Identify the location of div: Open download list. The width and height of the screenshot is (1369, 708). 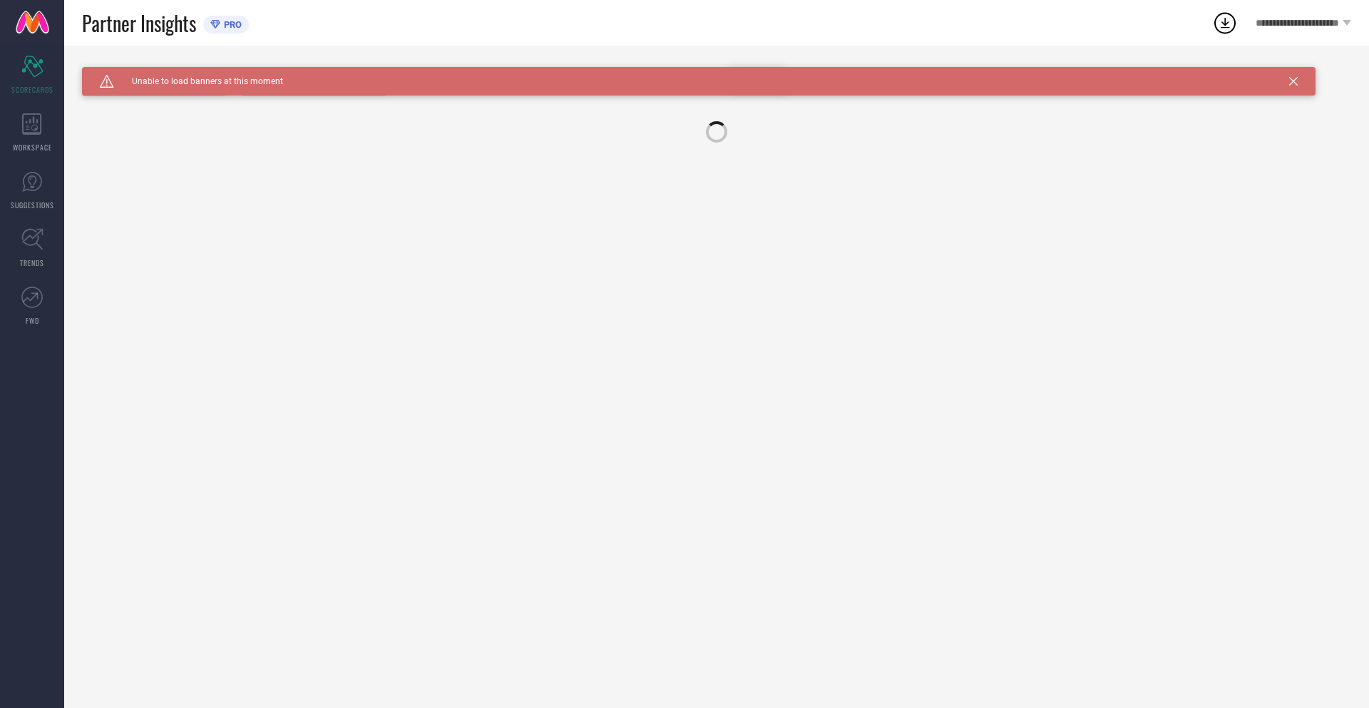
(1225, 23).